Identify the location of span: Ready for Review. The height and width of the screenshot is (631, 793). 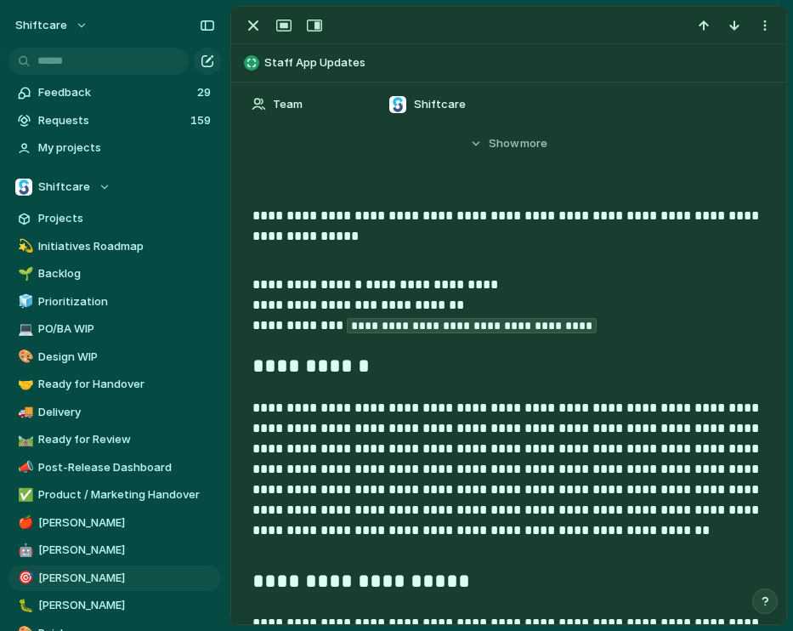
(127, 440).